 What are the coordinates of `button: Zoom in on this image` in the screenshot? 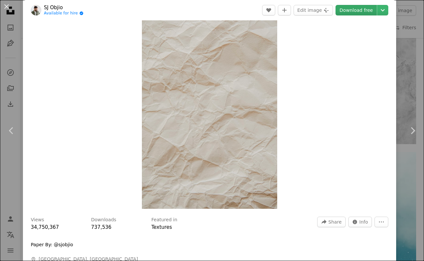 It's located at (210, 107).